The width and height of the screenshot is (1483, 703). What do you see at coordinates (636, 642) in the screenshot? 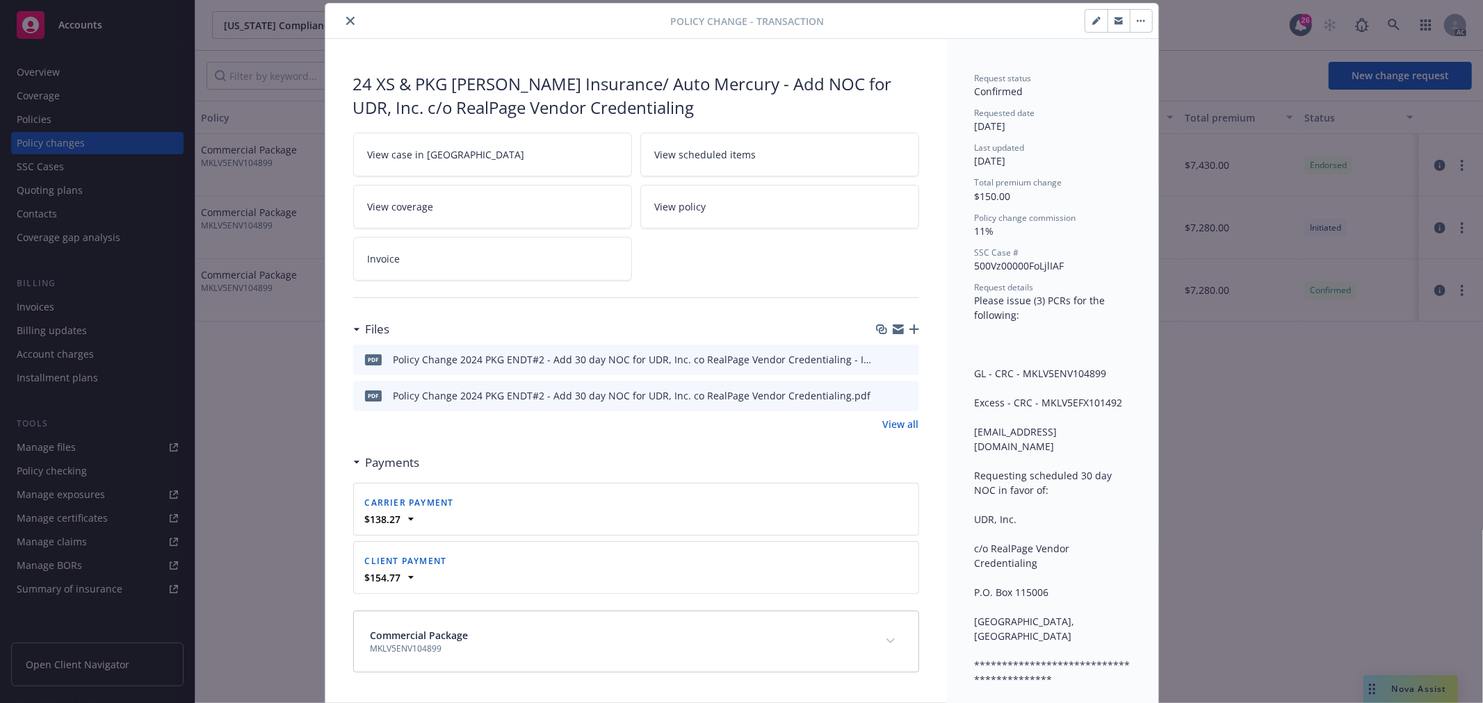
I see `div: Commercial PackageMKLV5ENV104899expand content` at bounding box center [636, 642].